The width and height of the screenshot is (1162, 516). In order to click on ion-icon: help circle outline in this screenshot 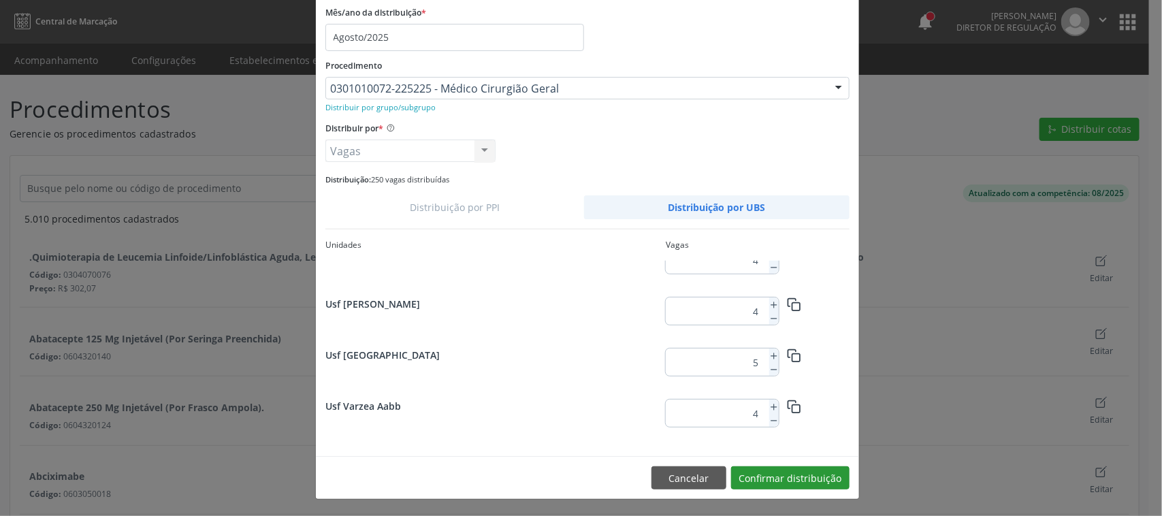, I will do `click(389, 125)`.